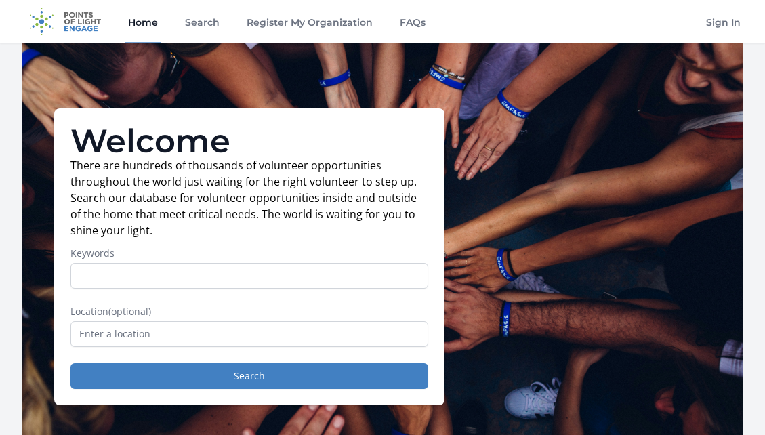 Image resolution: width=765 pixels, height=435 pixels. Describe the element at coordinates (129, 311) in the screenshot. I see `span: (optional)` at that location.